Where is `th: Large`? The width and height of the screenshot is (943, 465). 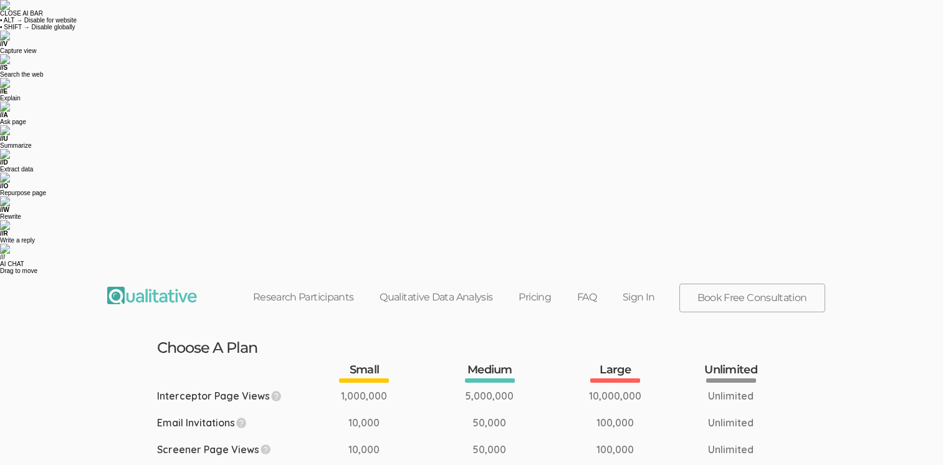 th: Large is located at coordinates (624, 372).